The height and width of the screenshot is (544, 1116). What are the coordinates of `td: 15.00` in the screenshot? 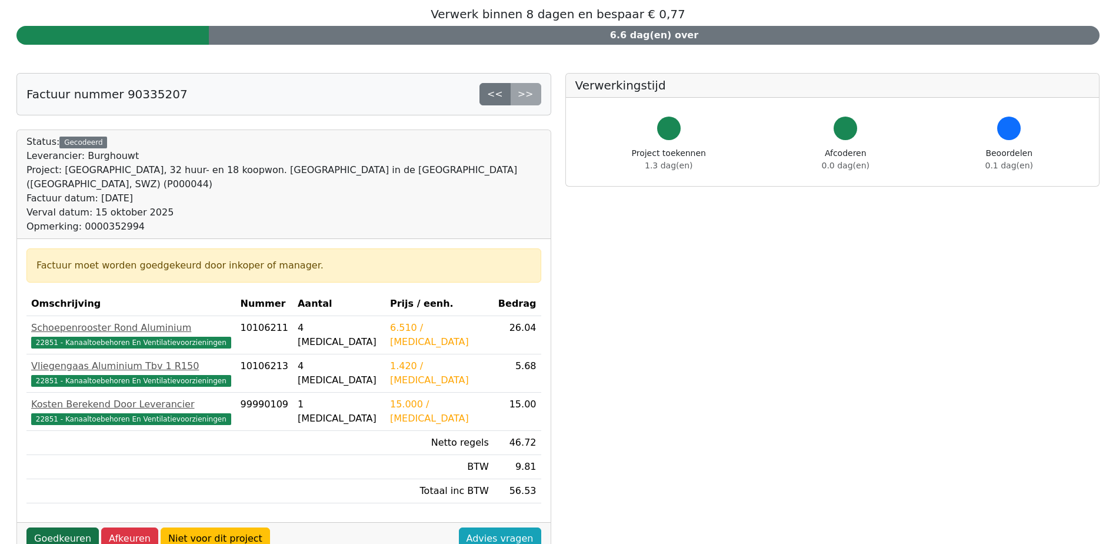 It's located at (517, 411).